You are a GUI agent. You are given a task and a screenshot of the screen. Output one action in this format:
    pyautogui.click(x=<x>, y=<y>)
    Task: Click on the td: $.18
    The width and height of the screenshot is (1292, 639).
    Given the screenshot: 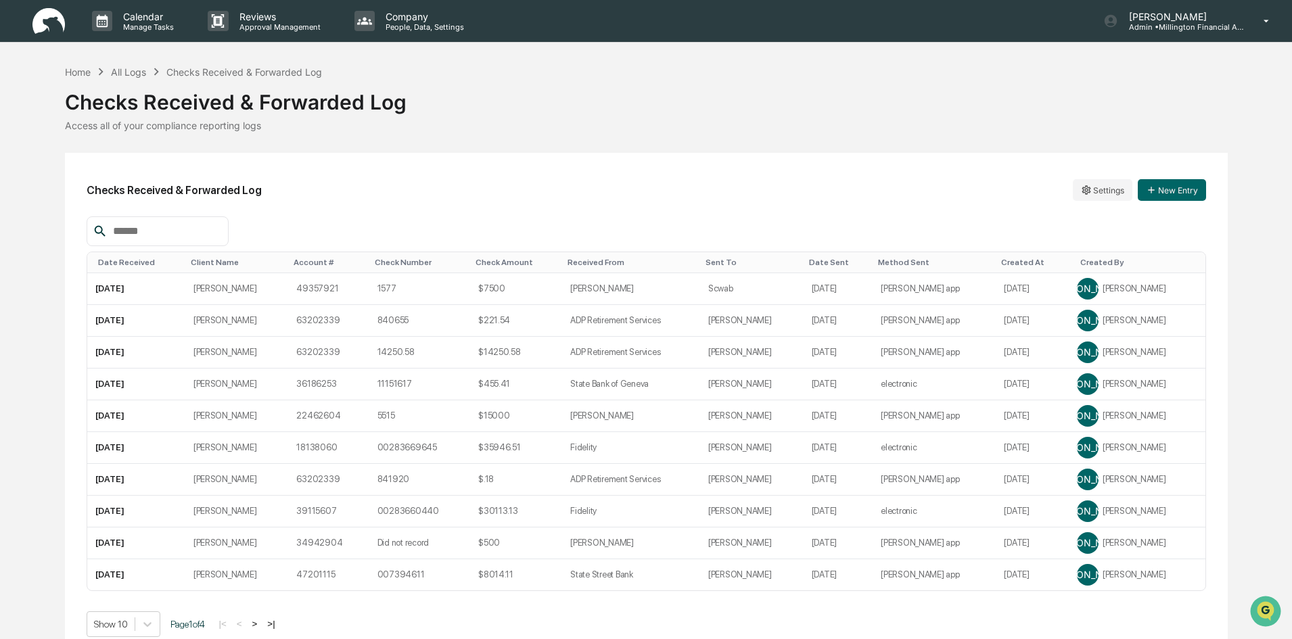 What is the action you would take?
    pyautogui.click(x=516, y=480)
    